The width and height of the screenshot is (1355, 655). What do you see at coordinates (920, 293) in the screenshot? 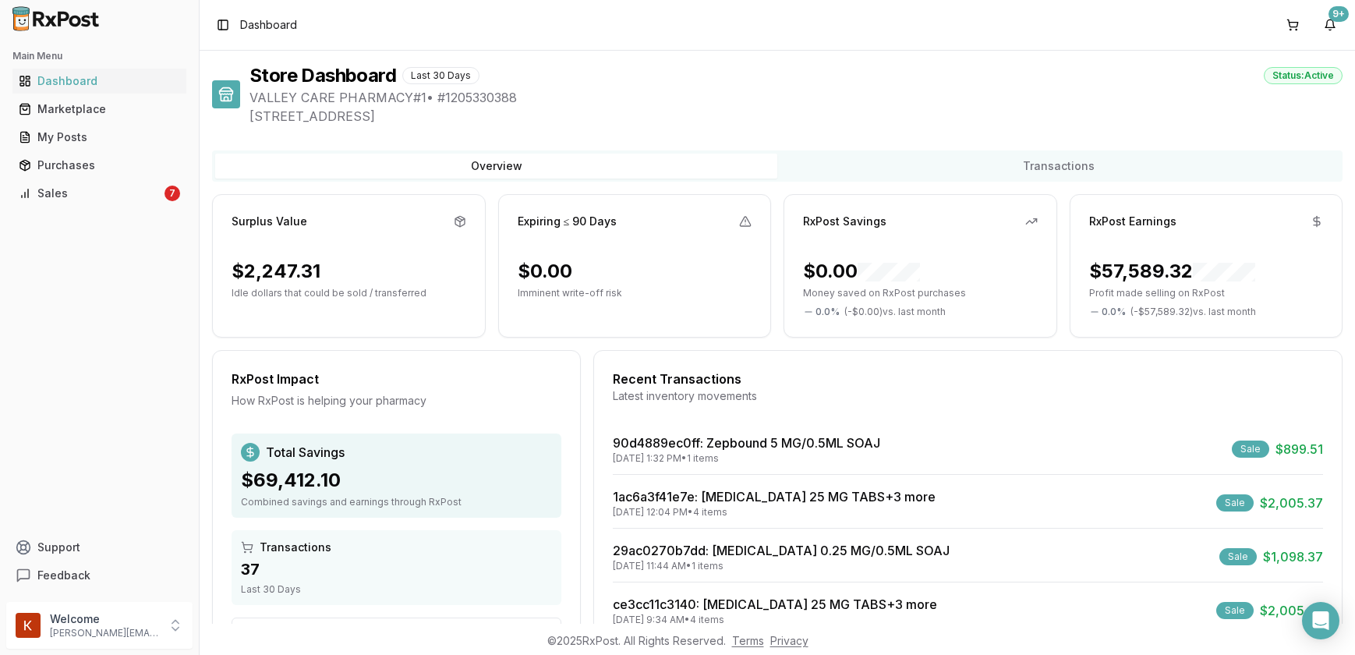
I see `p: Money saved on RxPost purchases` at bounding box center [920, 293].